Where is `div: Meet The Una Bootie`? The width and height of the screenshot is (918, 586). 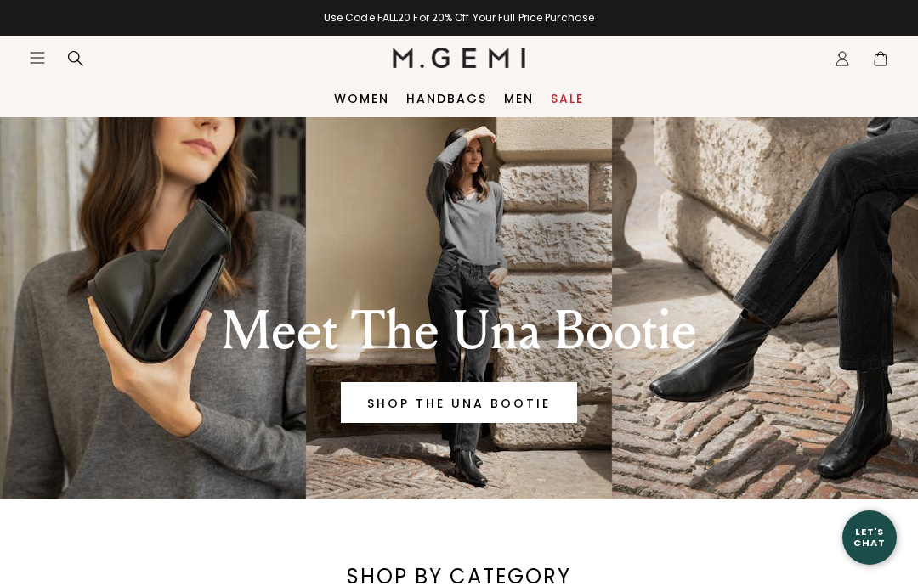 div: Meet The Una Bootie is located at coordinates (459, 331).